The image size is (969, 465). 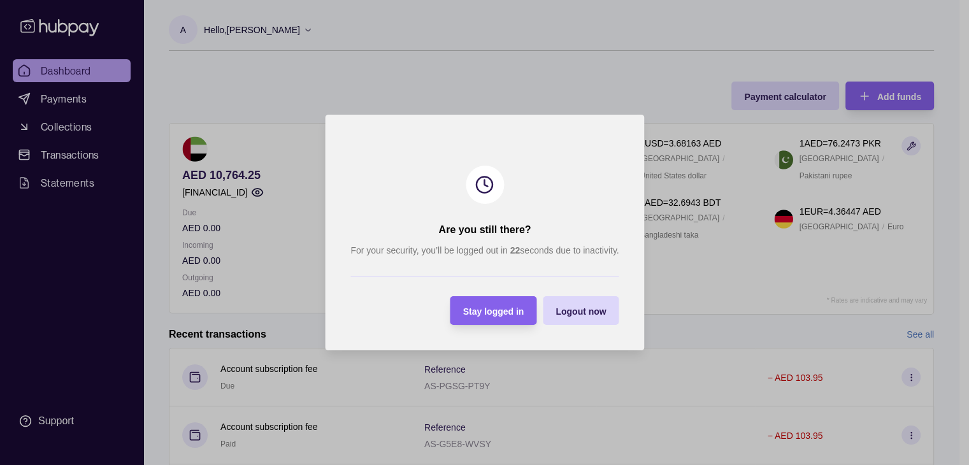 What do you see at coordinates (515, 250) in the screenshot?
I see `strong: 22` at bounding box center [515, 250].